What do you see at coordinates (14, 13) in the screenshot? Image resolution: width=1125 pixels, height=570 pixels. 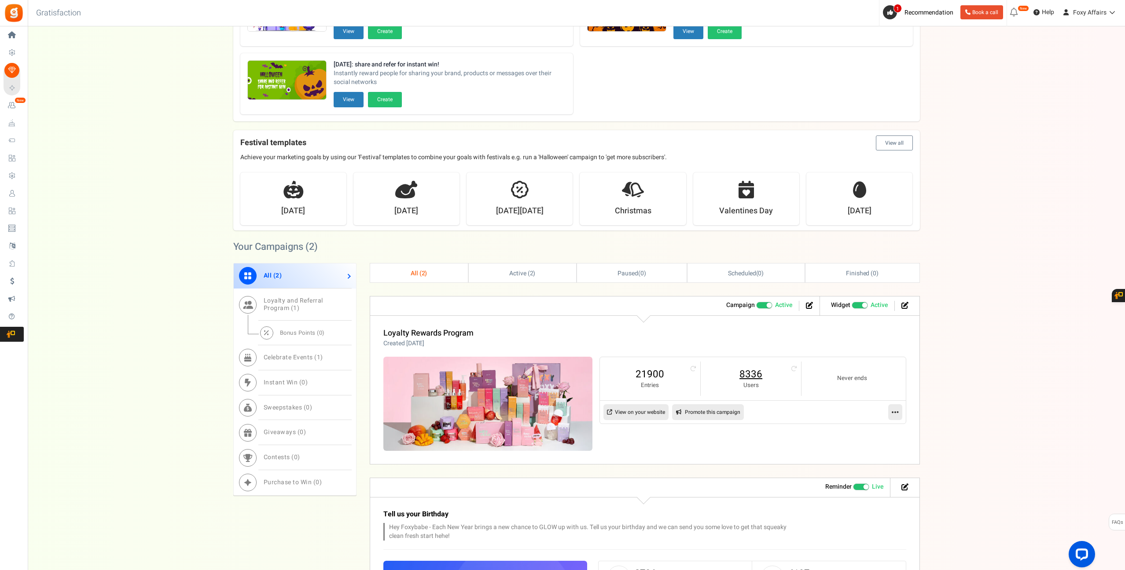 I see `img: Gratisfaction` at bounding box center [14, 13].